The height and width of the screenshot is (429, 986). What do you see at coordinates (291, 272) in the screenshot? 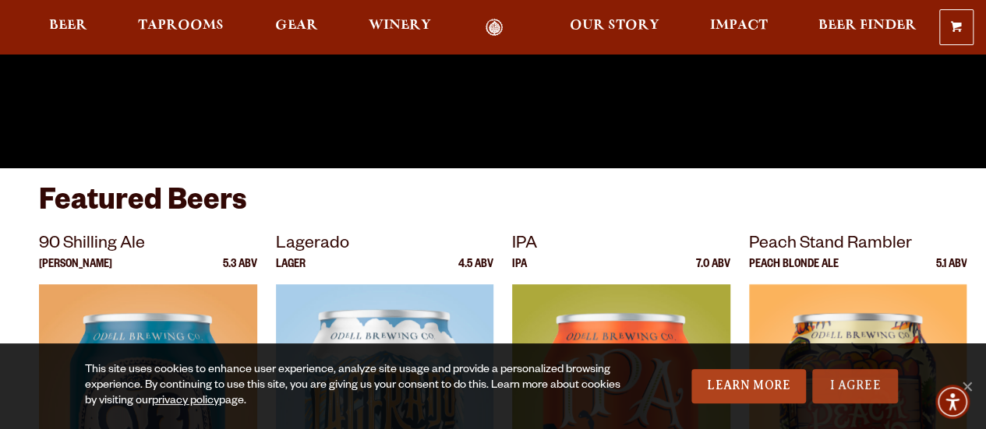
I see `p: Lager` at bounding box center [291, 272].